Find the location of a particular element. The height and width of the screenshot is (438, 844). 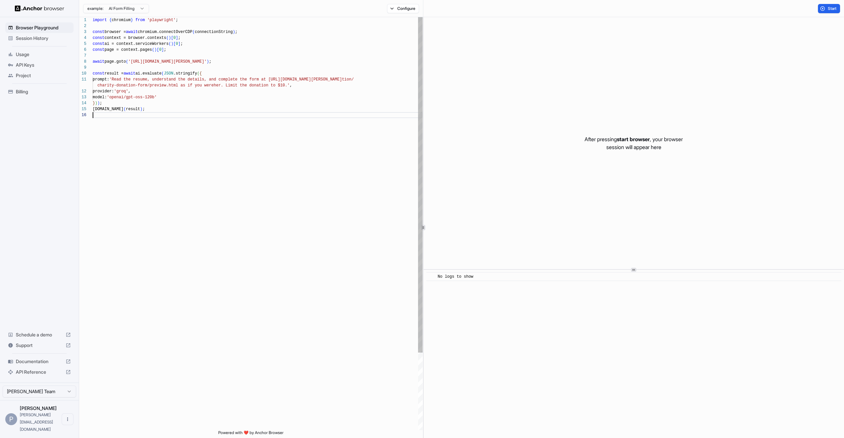

span: 'Read the resume, understand the details, and comp is located at coordinates (169, 80).